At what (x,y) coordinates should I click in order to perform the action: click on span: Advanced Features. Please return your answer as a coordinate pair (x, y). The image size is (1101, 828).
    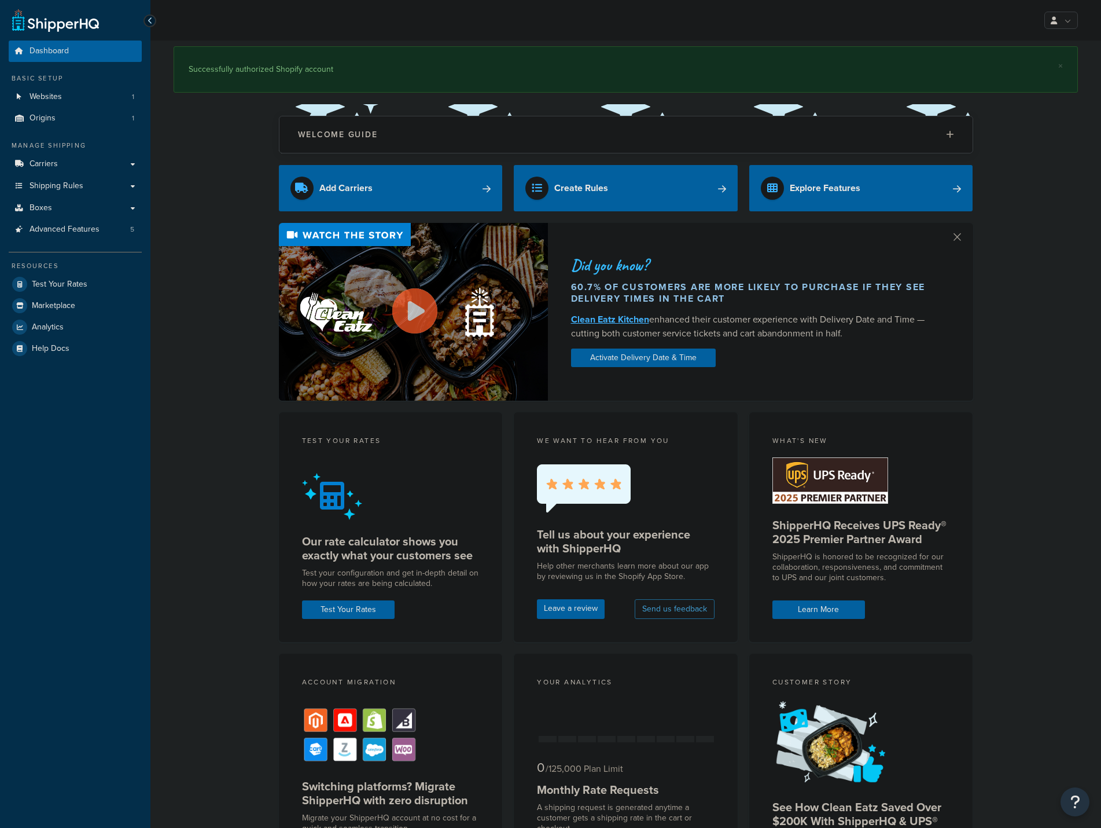
    Looking at the image, I should click on (64, 229).